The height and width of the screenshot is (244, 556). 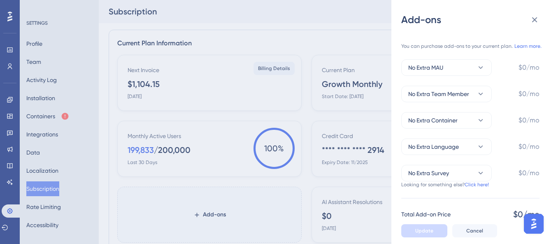 What do you see at coordinates (424, 230) in the screenshot?
I see `span: Update` at bounding box center [424, 230].